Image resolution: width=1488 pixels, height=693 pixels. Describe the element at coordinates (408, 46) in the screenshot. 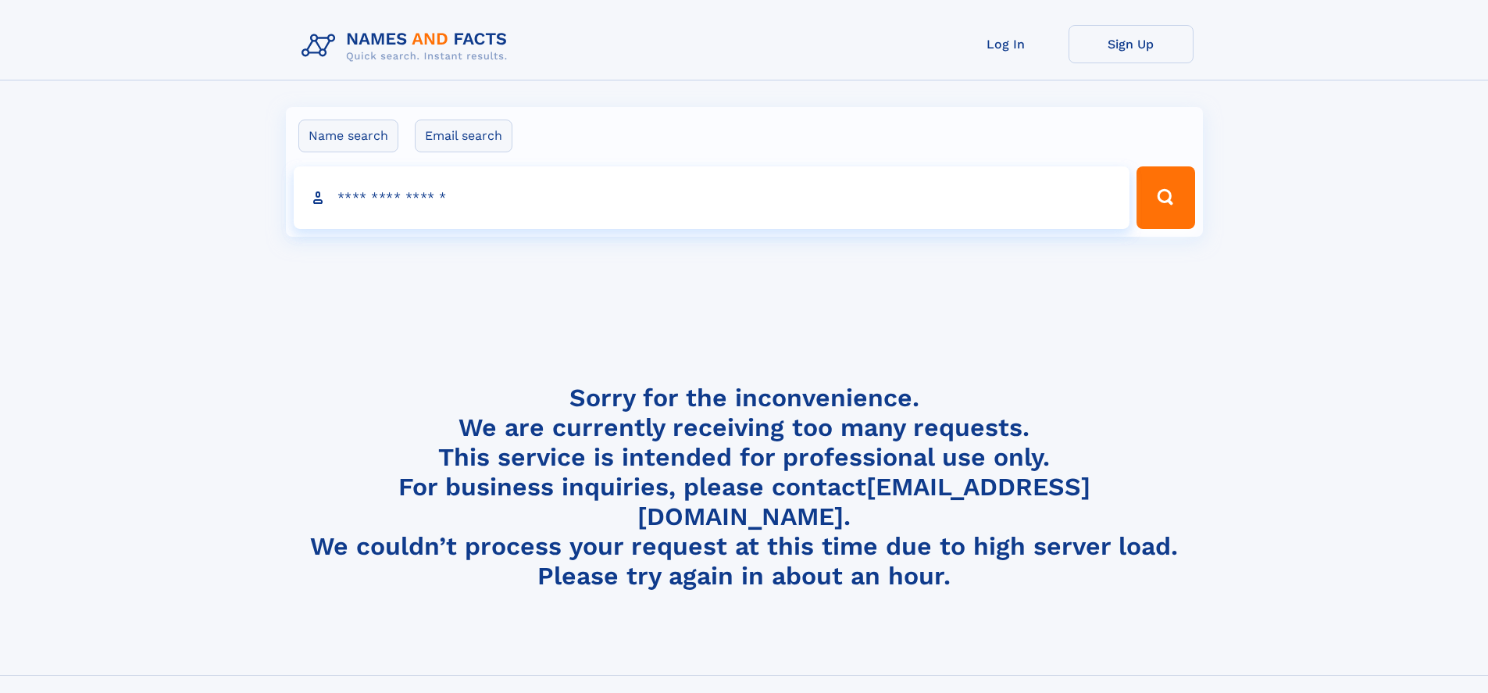

I see `img: Logo Names and Facts` at that location.